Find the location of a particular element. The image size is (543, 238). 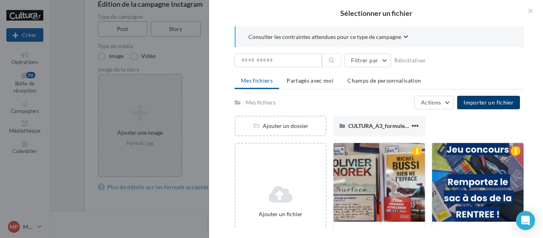

button: Importer un fichier is located at coordinates (489, 103).